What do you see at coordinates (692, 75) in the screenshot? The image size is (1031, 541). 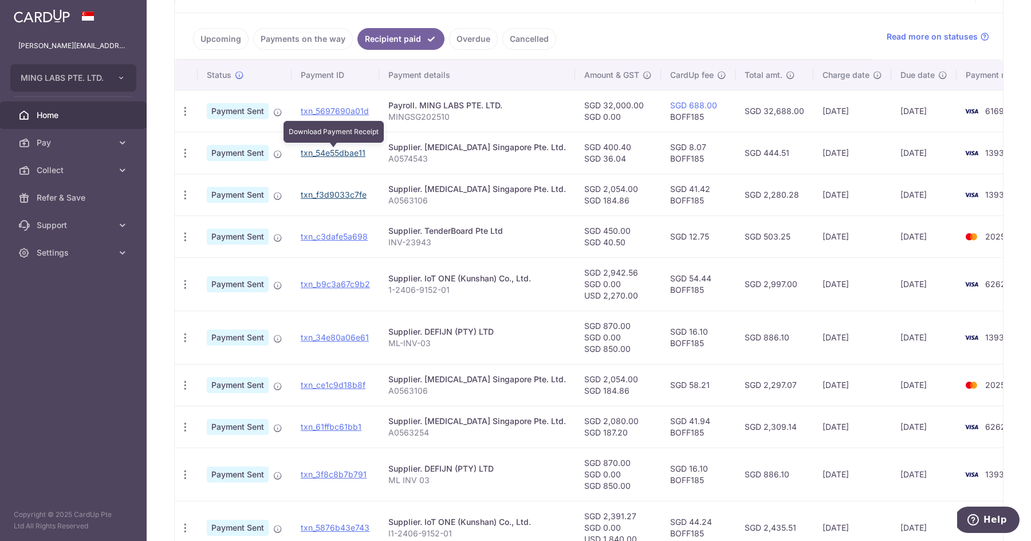 I see `span: CardUp fee` at bounding box center [692, 75].